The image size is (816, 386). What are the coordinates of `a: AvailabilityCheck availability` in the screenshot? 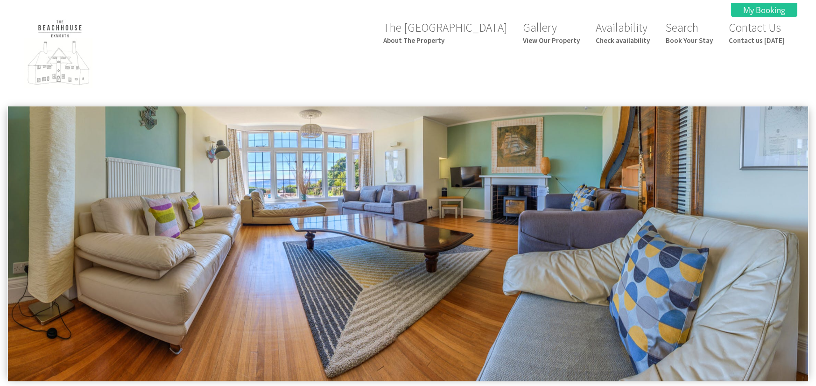 It's located at (623, 32).